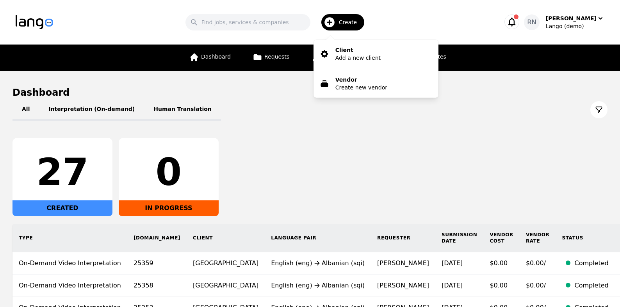 The height and width of the screenshot is (307, 620). What do you see at coordinates (248, 22) in the screenshot?
I see `input: Find jobs, services & companies` at bounding box center [248, 22].